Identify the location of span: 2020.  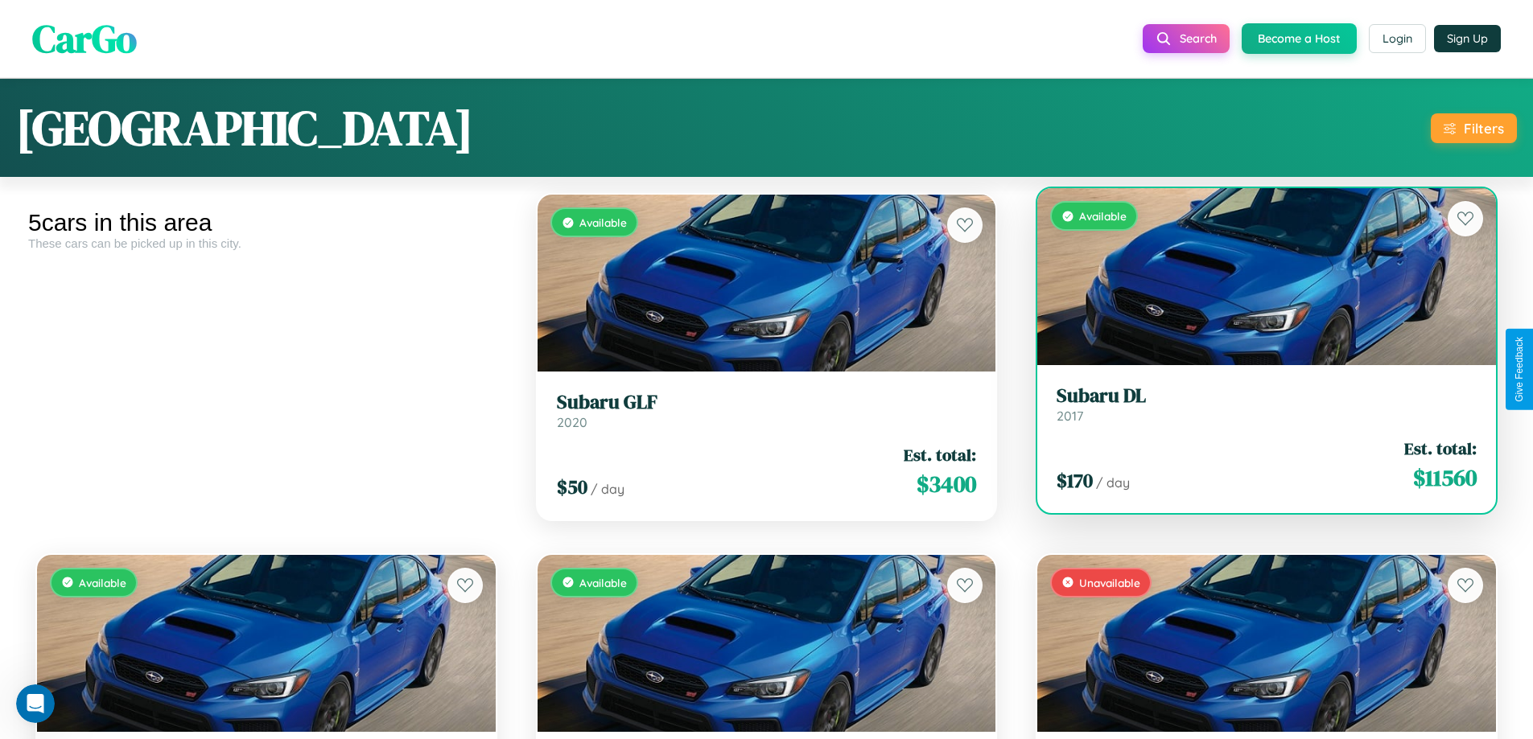
(572, 422).